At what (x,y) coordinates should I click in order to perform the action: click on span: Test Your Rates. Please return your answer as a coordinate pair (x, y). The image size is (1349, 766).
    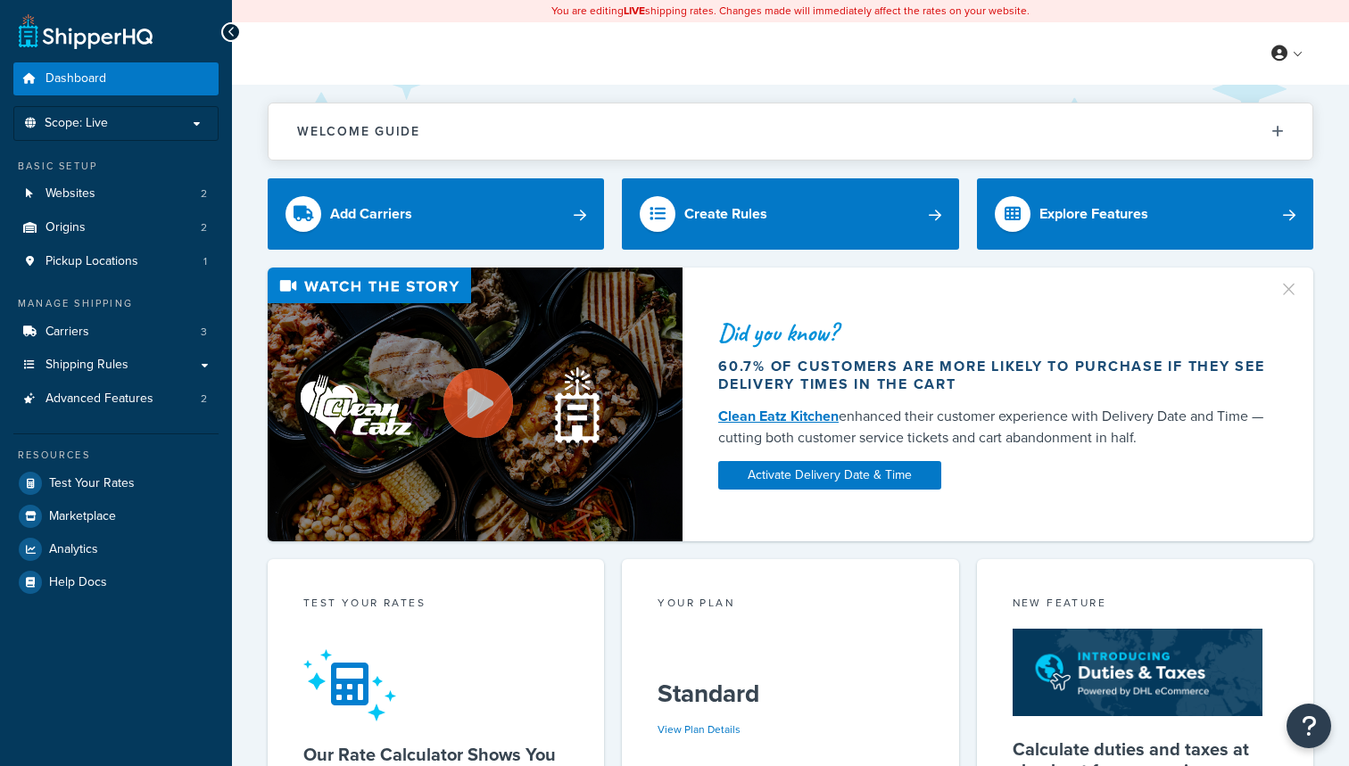
    Looking at the image, I should click on (92, 484).